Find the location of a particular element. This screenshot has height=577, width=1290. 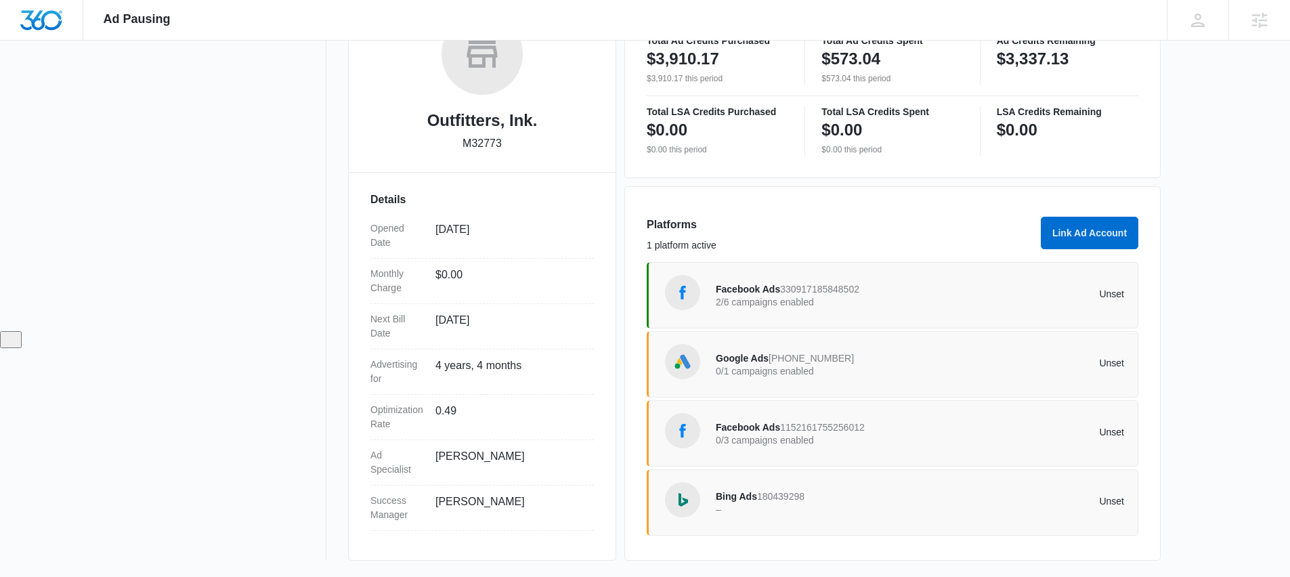

img: Bing Ads is located at coordinates (682, 500).